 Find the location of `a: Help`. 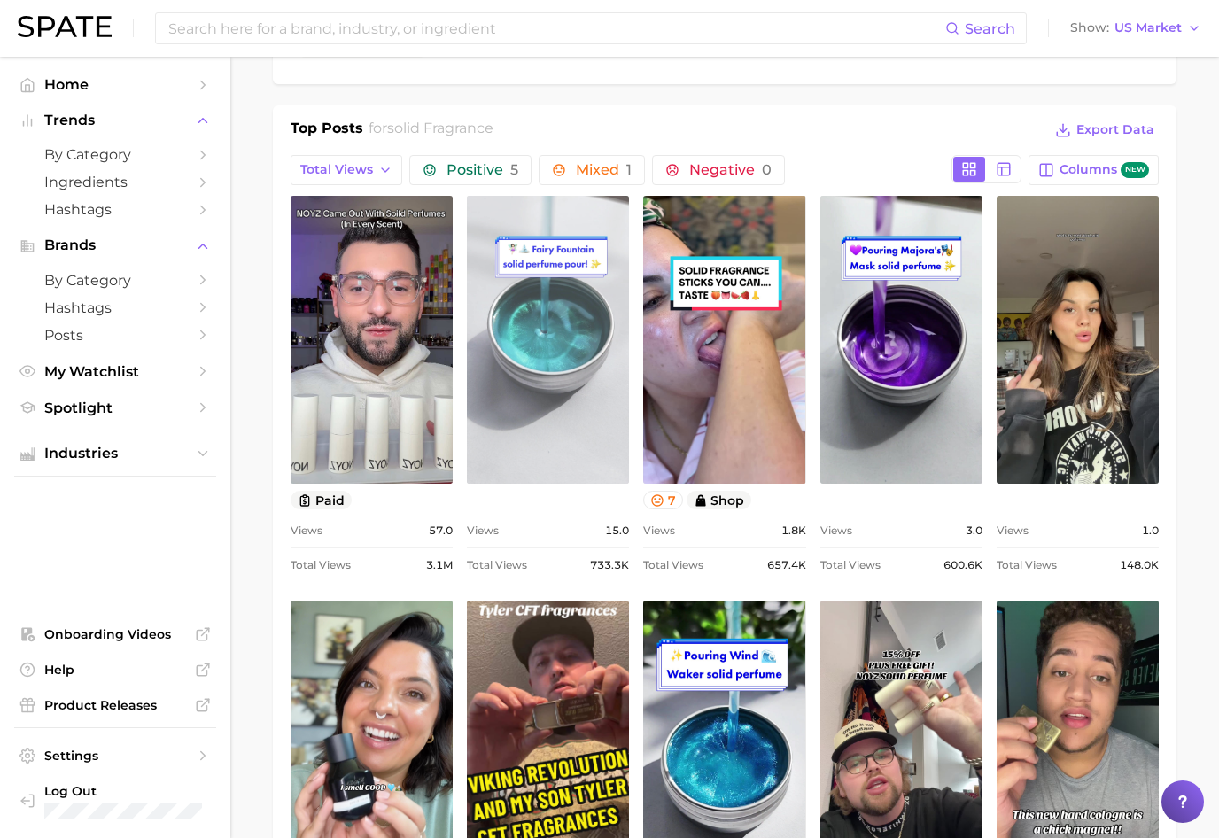

a: Help is located at coordinates (115, 670).